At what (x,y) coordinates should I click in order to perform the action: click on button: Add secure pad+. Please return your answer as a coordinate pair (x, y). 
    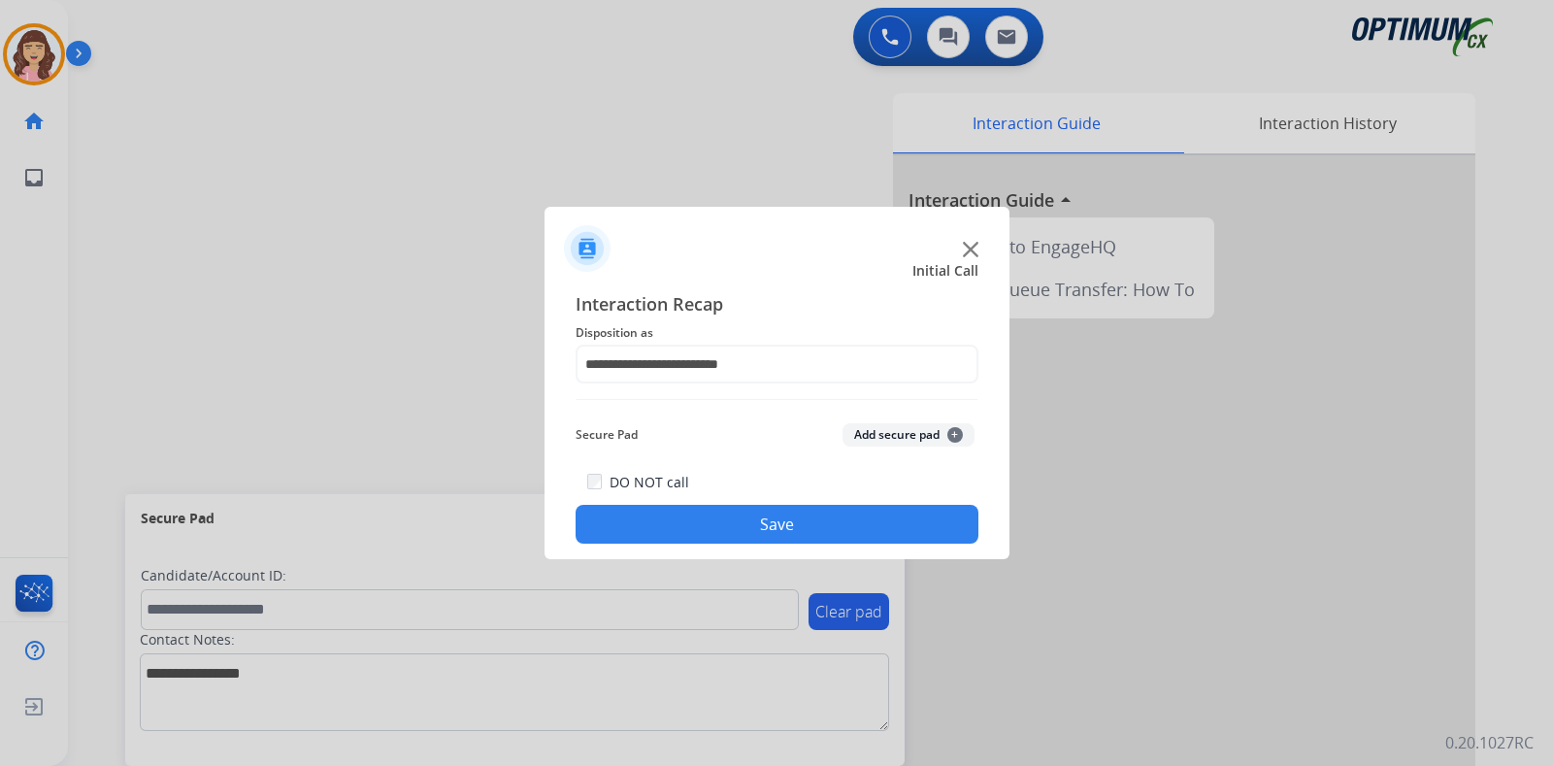
    Looking at the image, I should click on (909, 435).